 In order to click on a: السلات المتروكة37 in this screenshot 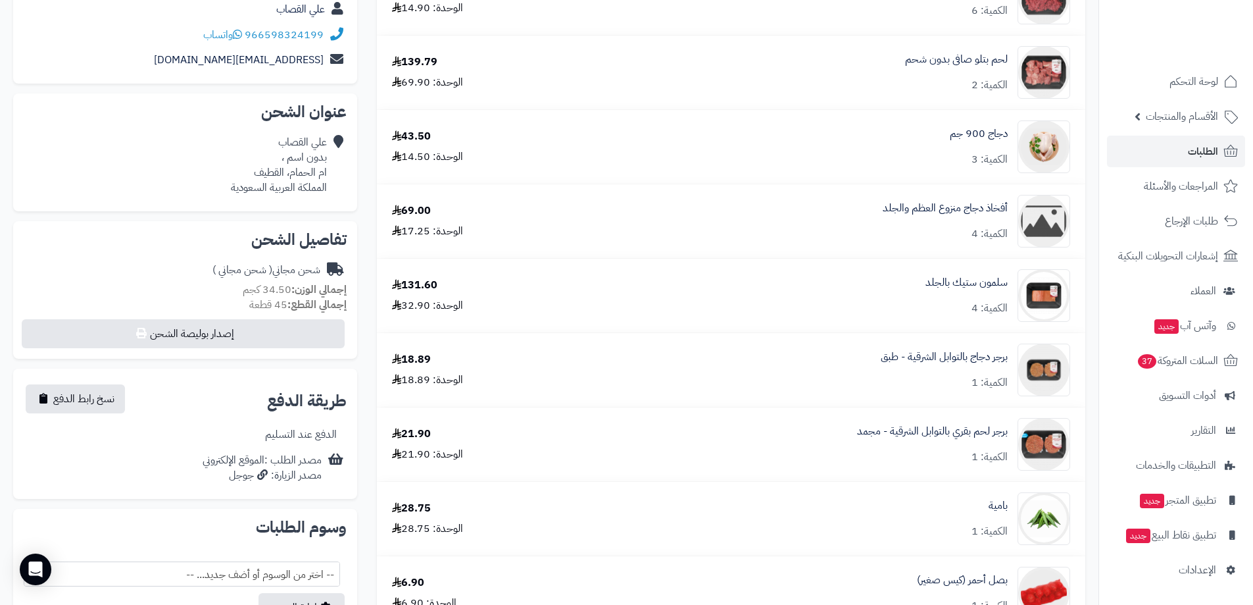, I will do `click(1176, 360)`.